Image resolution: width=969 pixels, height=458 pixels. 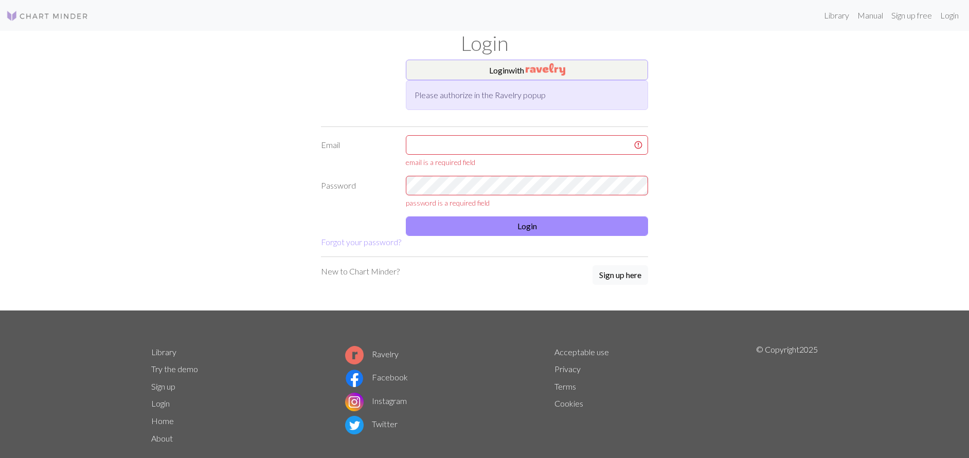 What do you see at coordinates (163, 386) in the screenshot?
I see `a: Sign up` at bounding box center [163, 386].